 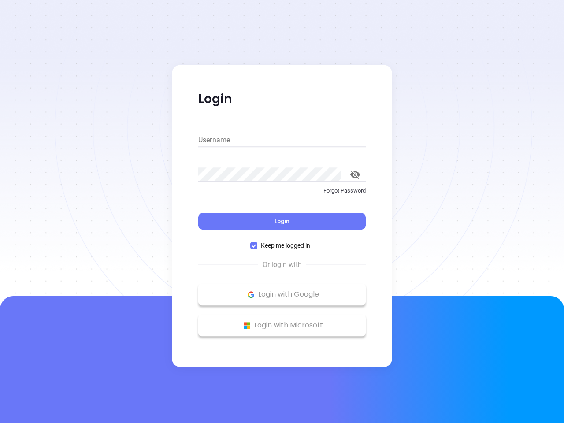 I want to click on a: Forgot Password, so click(x=282, y=194).